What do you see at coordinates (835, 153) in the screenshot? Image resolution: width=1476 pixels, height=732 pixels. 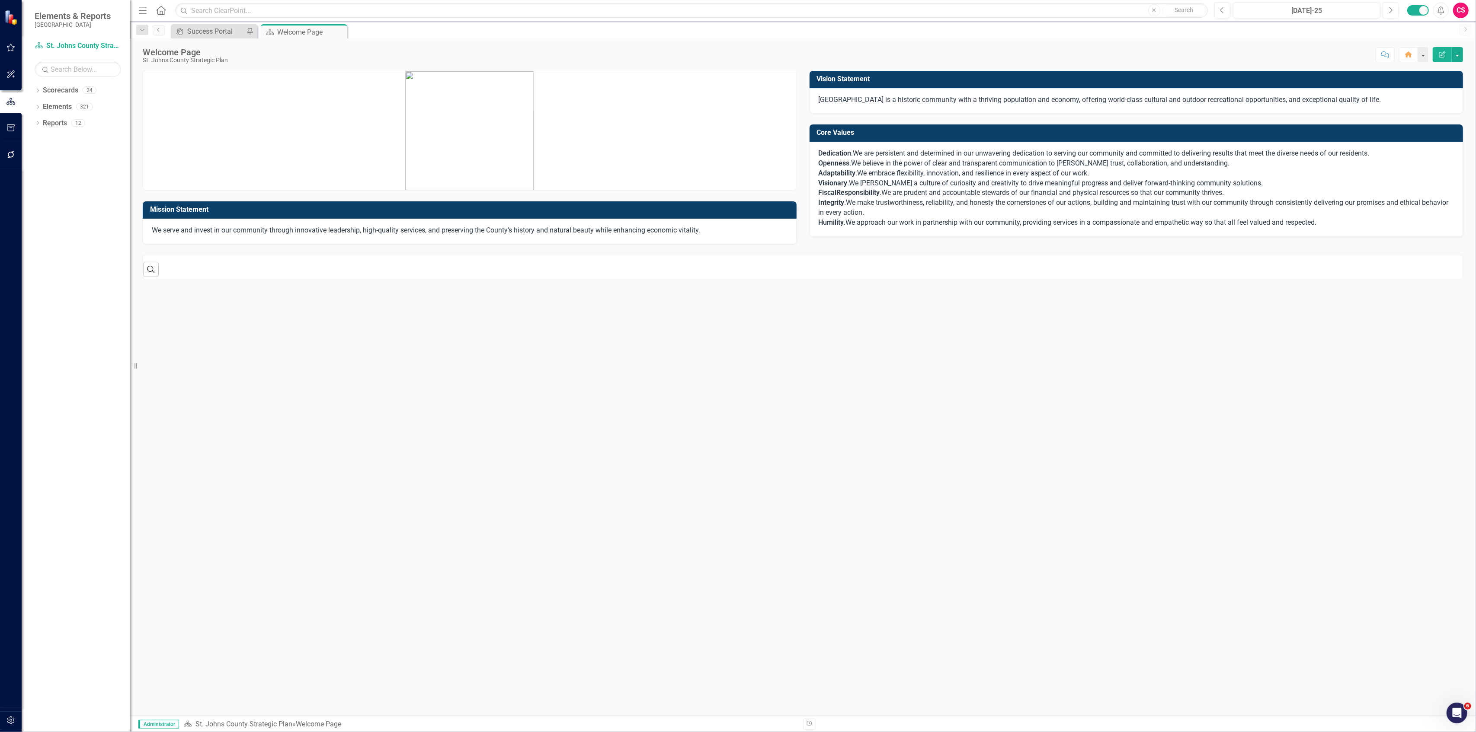 I see `strong: Dedication` at bounding box center [835, 153].